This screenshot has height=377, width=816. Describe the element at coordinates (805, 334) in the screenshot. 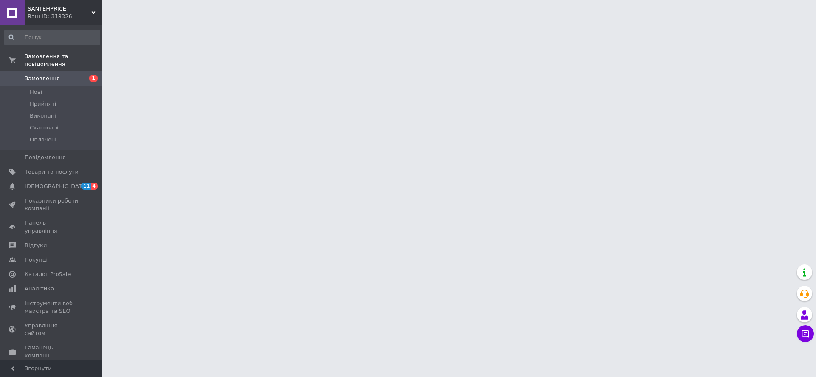

I see `button: Чат з покупцем` at that location.